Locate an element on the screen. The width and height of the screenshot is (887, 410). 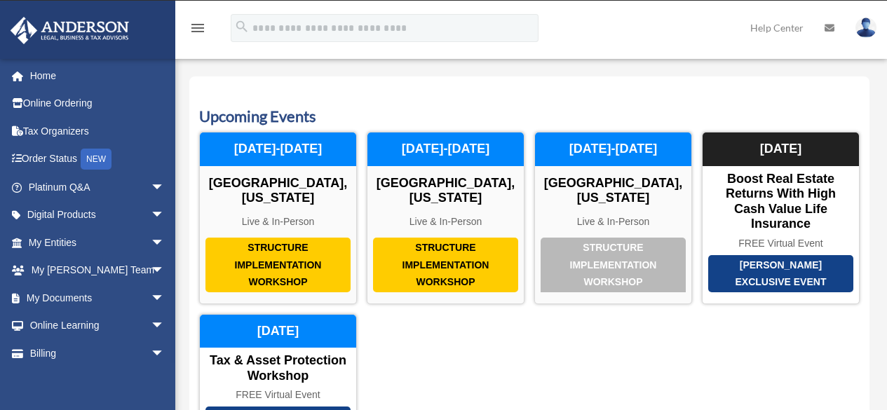
a: menu is located at coordinates (198, 30).